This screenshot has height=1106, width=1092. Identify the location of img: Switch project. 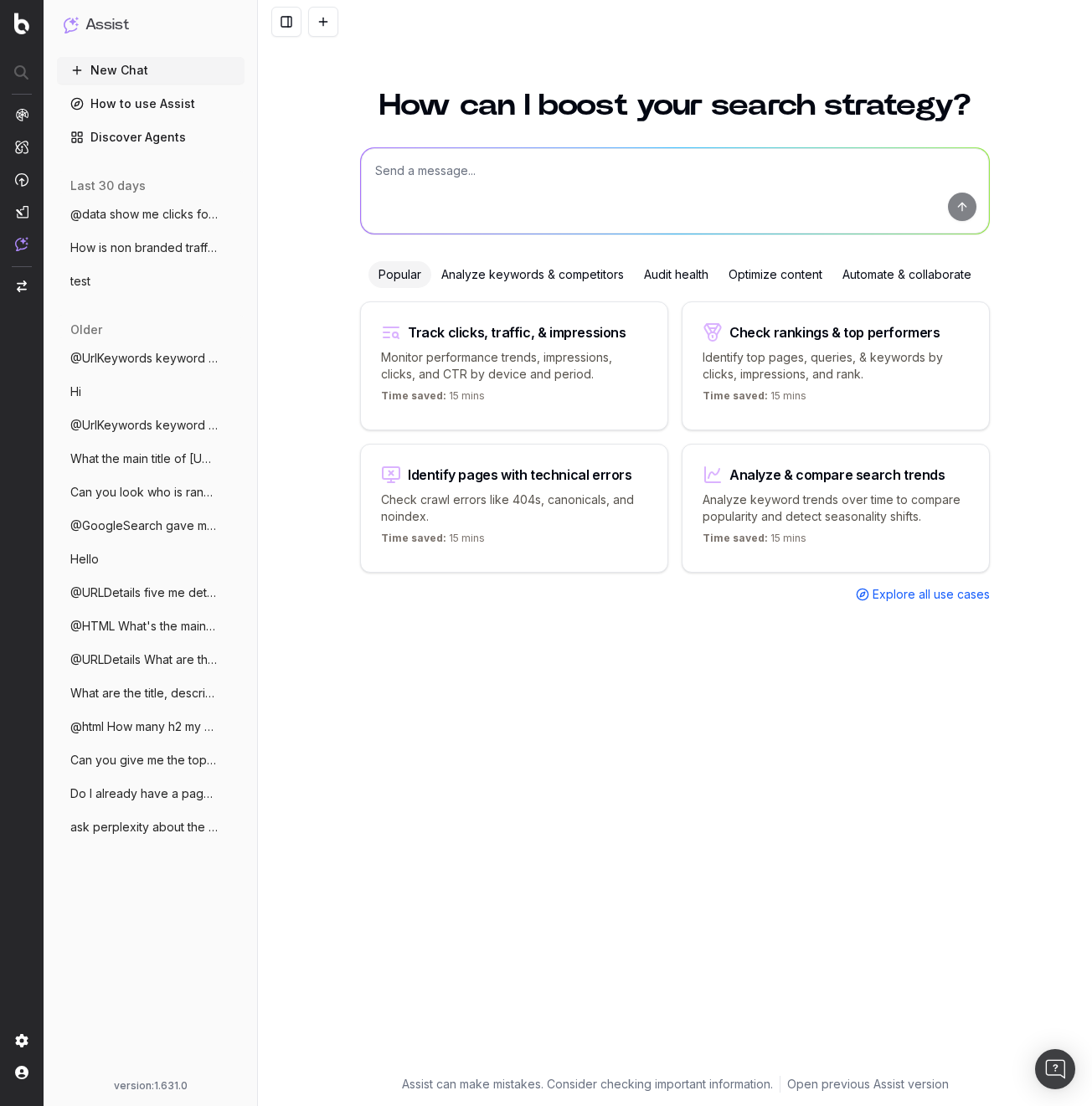
(21, 287).